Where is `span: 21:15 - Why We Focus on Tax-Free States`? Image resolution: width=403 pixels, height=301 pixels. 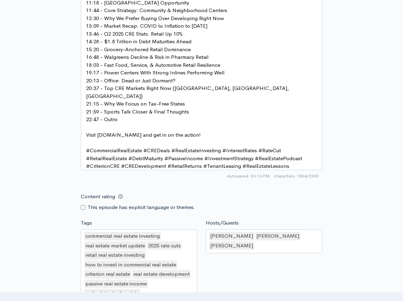 span: 21:15 - Why We Focus on Tax-Free States is located at coordinates (137, 104).